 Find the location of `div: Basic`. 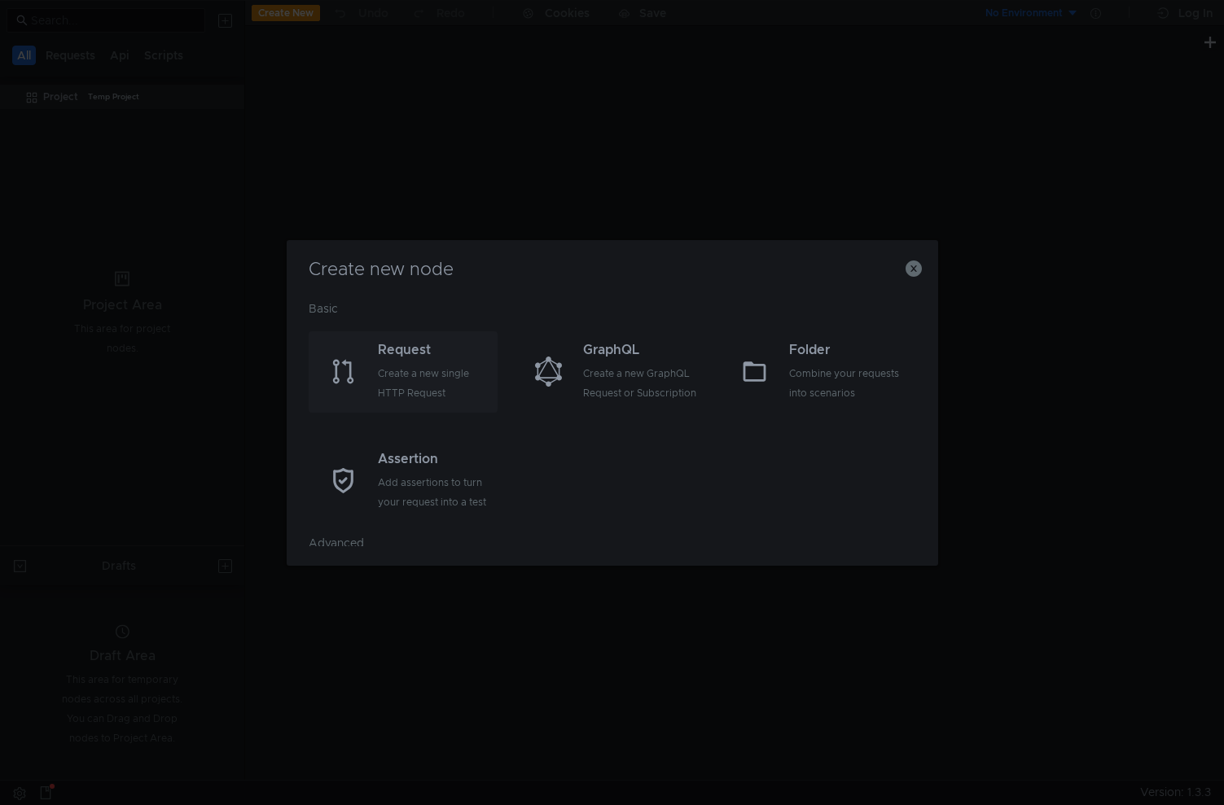

div: Basic is located at coordinates (612, 315).